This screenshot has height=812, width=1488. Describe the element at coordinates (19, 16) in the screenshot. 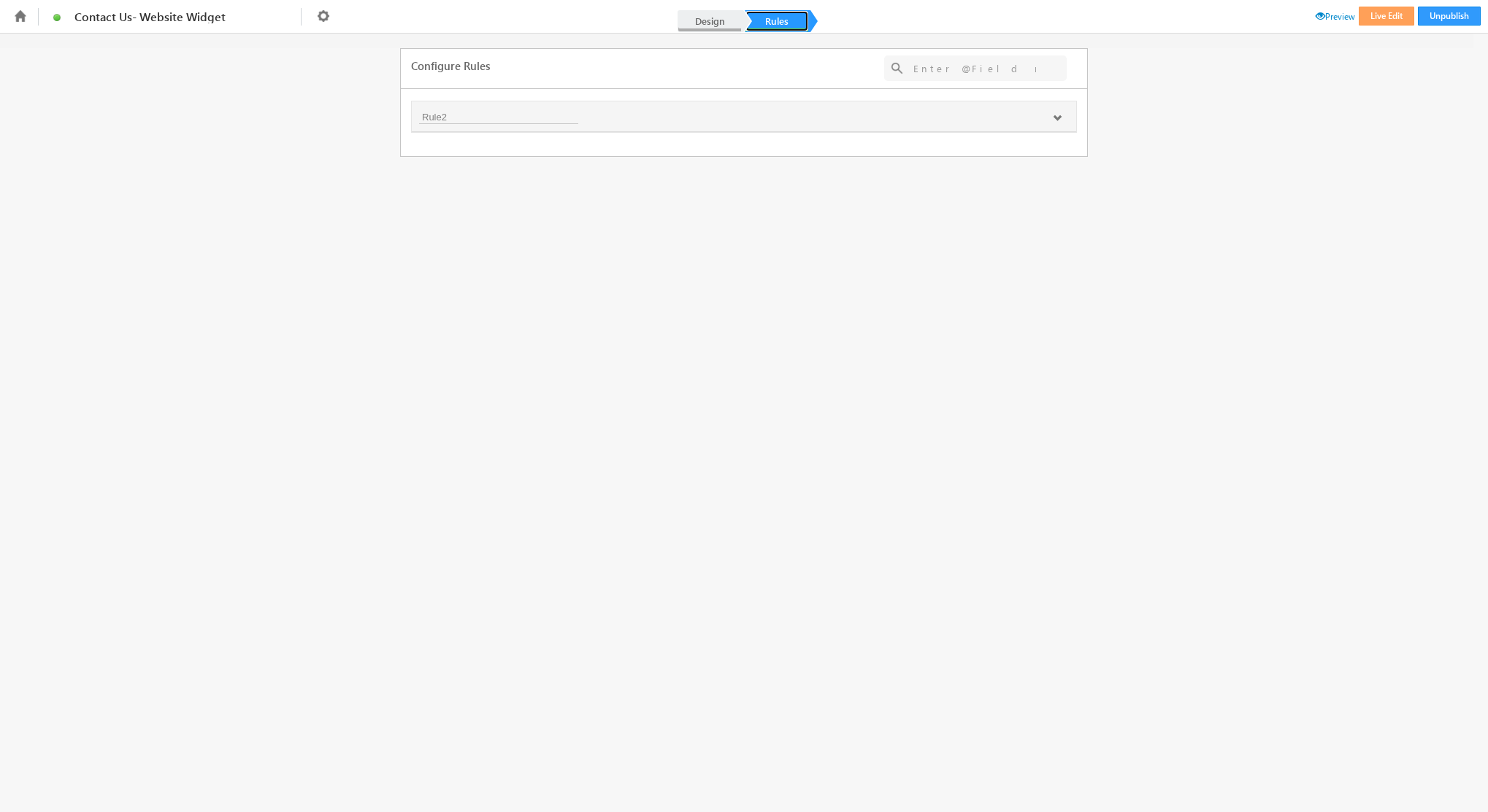

I see `li: Home` at that location.